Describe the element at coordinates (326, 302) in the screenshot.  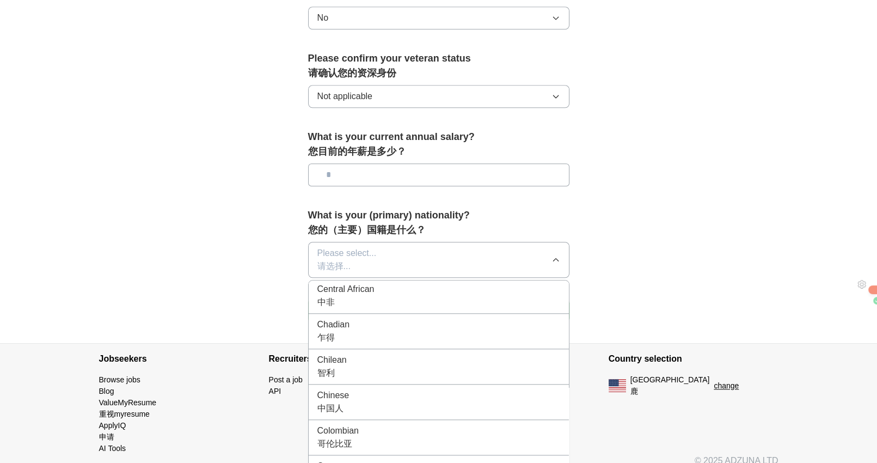
I see `span: 中非` at that location.